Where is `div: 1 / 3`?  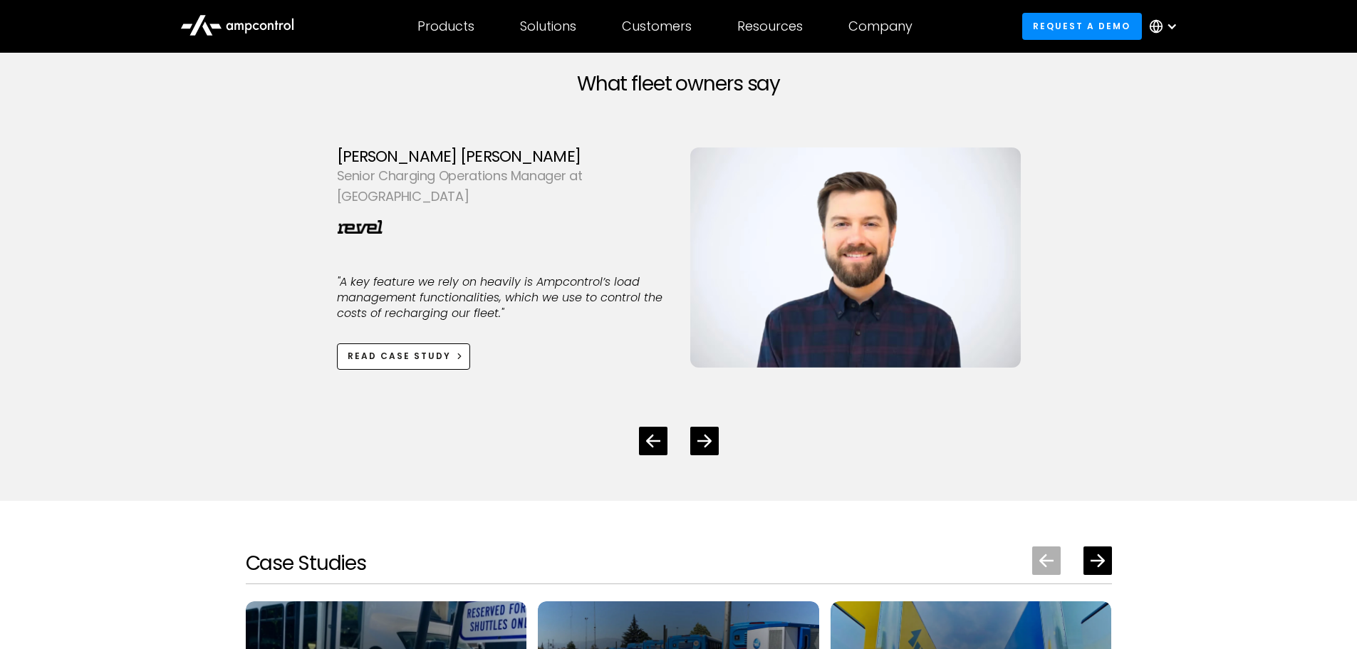
div: 1 / 3 is located at coordinates (679, 259).